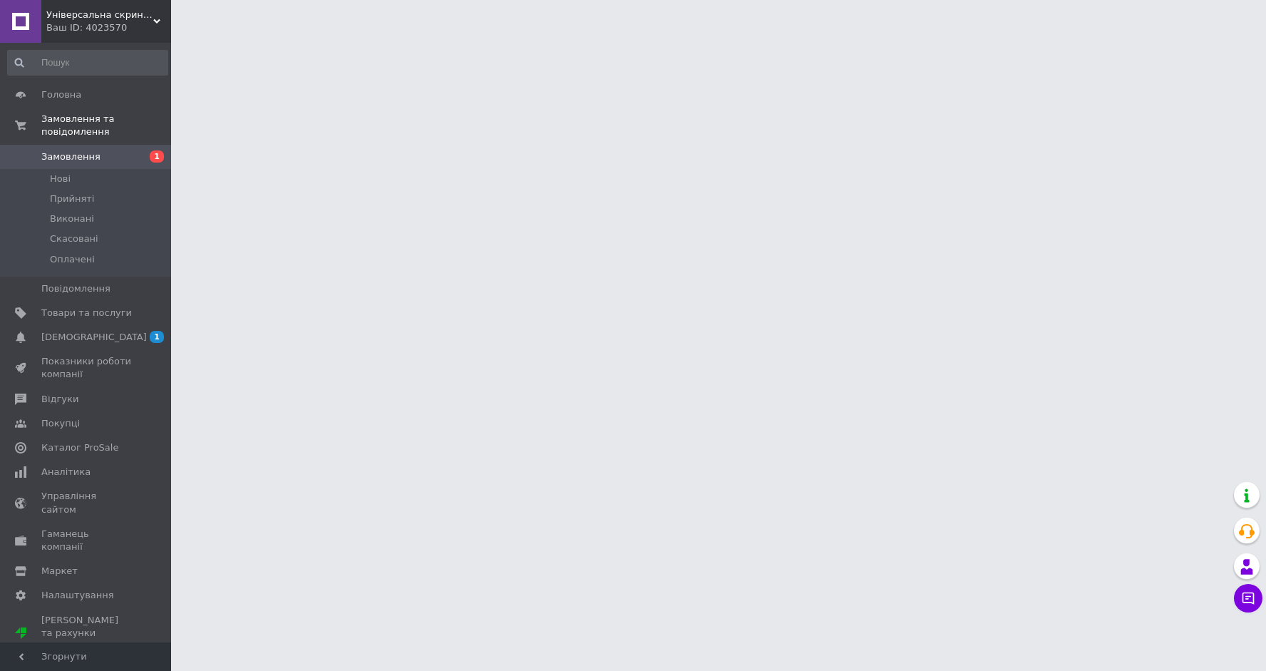 Image resolution: width=1266 pixels, height=671 pixels. What do you see at coordinates (76, 289) in the screenshot?
I see `span: Повідомлення` at bounding box center [76, 289].